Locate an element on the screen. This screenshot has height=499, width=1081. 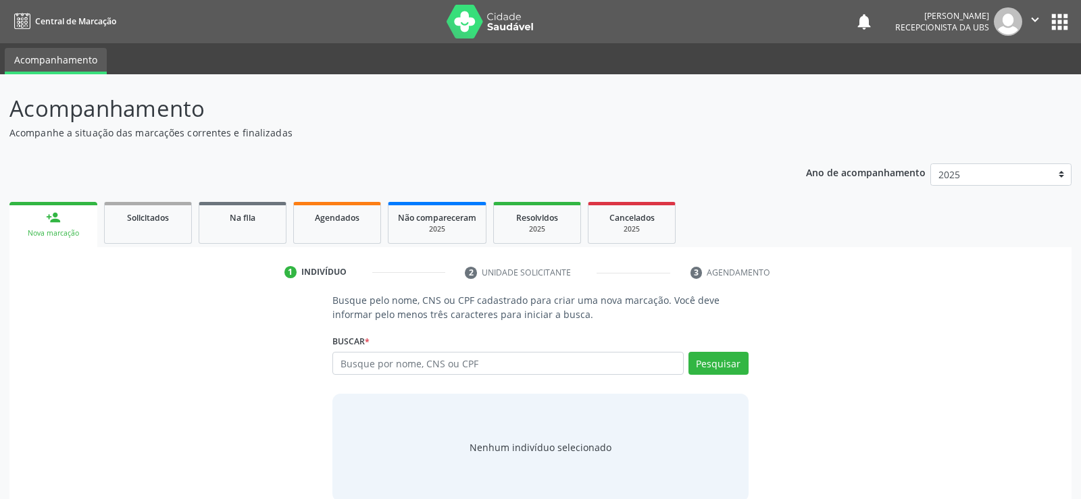
span: Não compareceram is located at coordinates (437, 218).